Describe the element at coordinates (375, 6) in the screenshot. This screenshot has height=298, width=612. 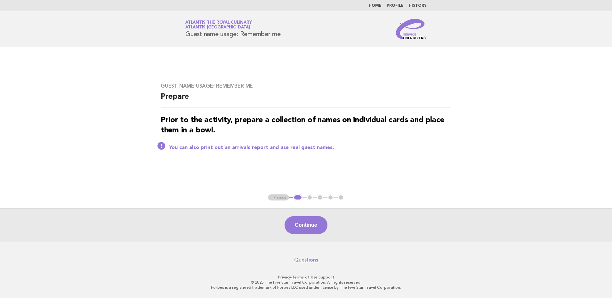
I see `a: Home` at that location.